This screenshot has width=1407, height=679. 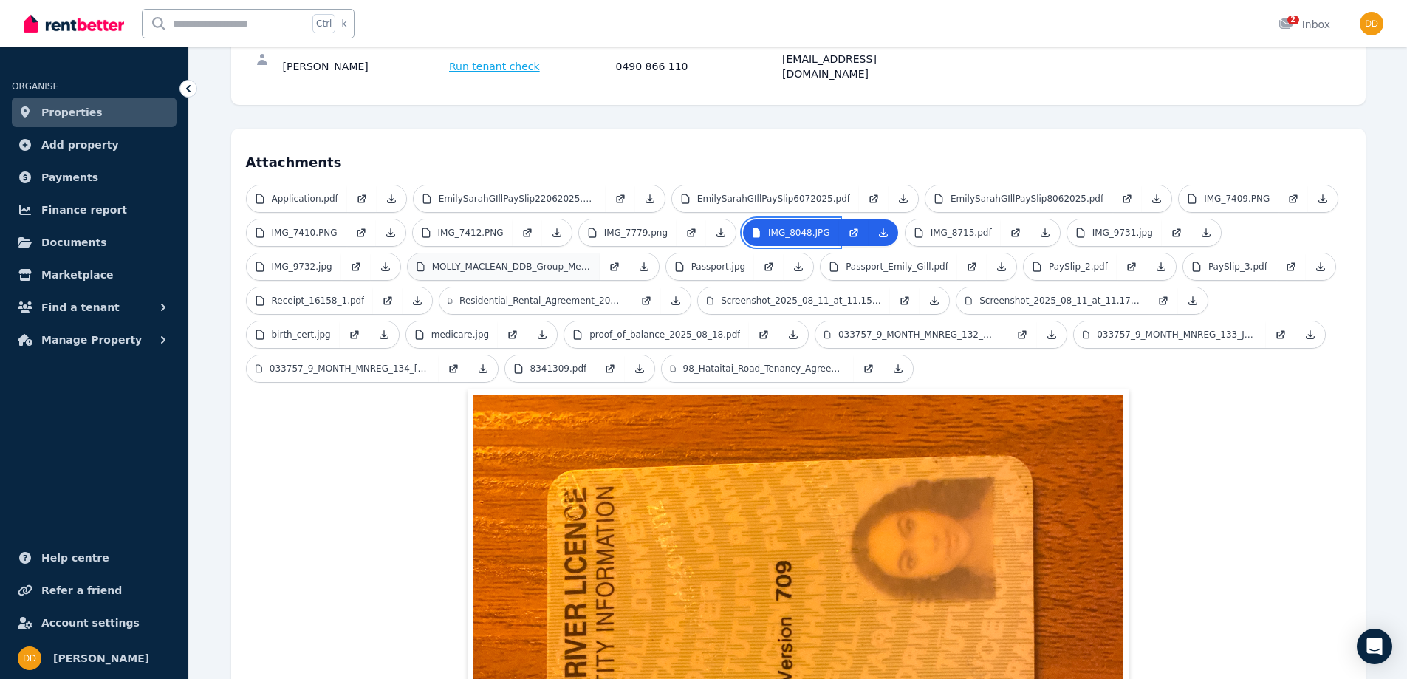 What do you see at coordinates (293, 334) in the screenshot?
I see `a: birth_cert.jpg` at bounding box center [293, 334].